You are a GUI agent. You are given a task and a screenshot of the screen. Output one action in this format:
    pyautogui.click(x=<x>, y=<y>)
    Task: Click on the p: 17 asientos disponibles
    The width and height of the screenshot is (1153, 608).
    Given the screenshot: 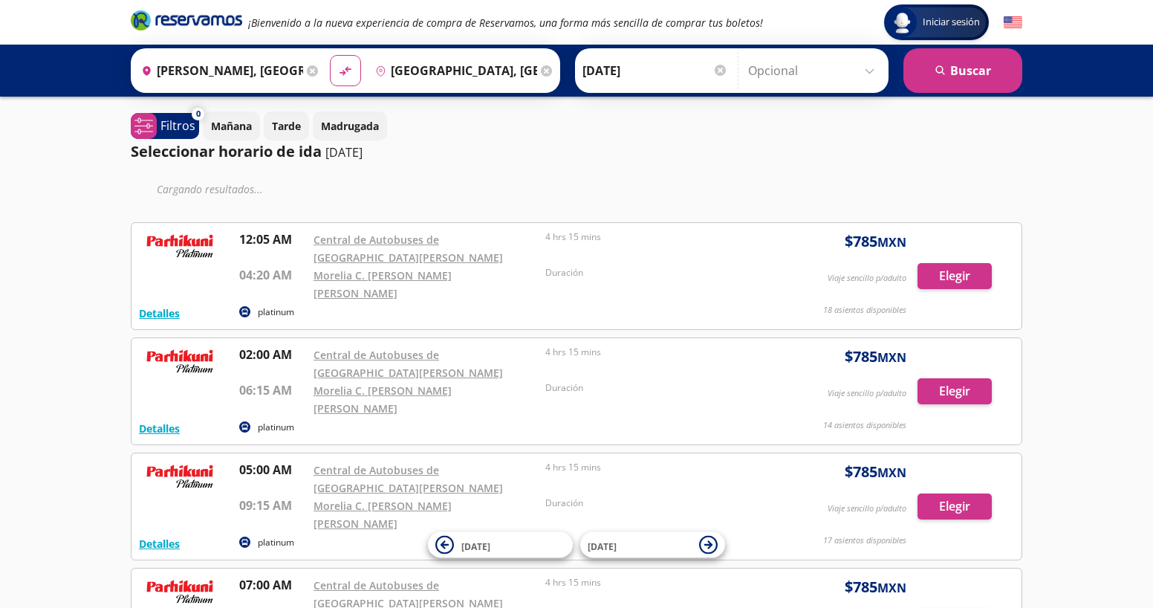 What is the action you would take?
    pyautogui.click(x=865, y=540)
    